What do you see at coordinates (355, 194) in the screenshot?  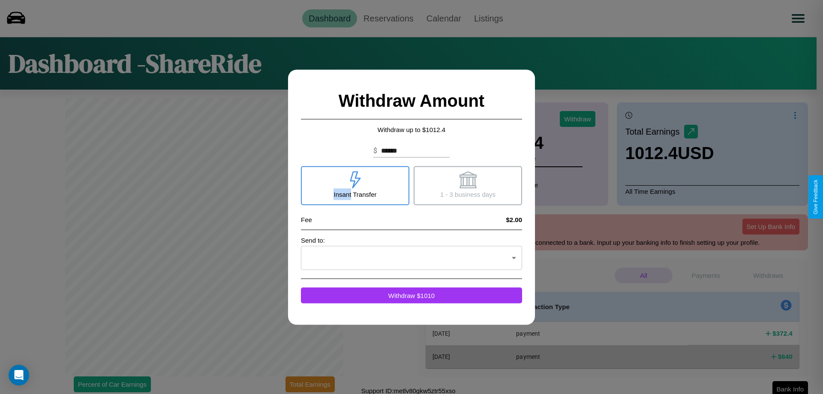 I see `p: Insant Transfer` at bounding box center [355, 194].